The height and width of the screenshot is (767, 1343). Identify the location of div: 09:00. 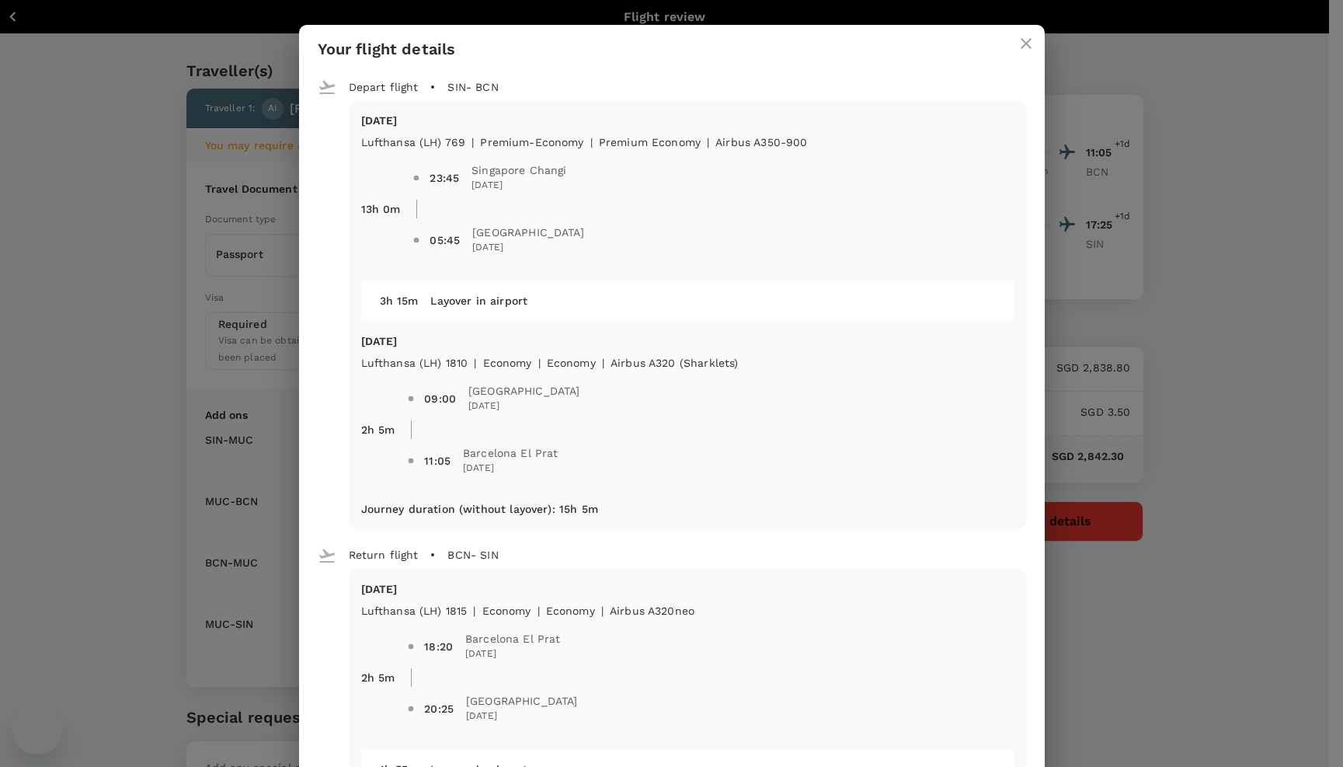
(440, 399).